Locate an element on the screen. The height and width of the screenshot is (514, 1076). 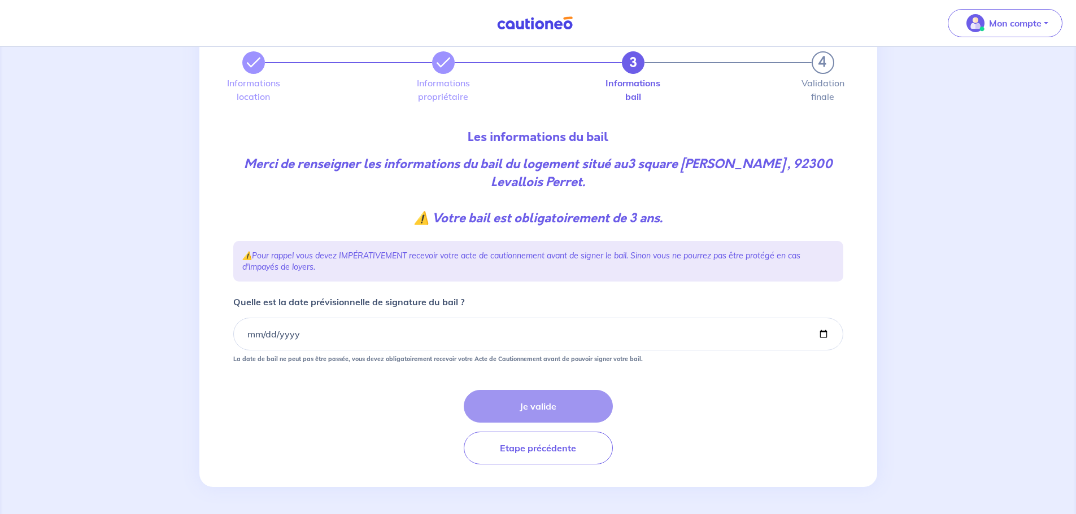
button: Etape précédente is located at coordinates (538, 448).